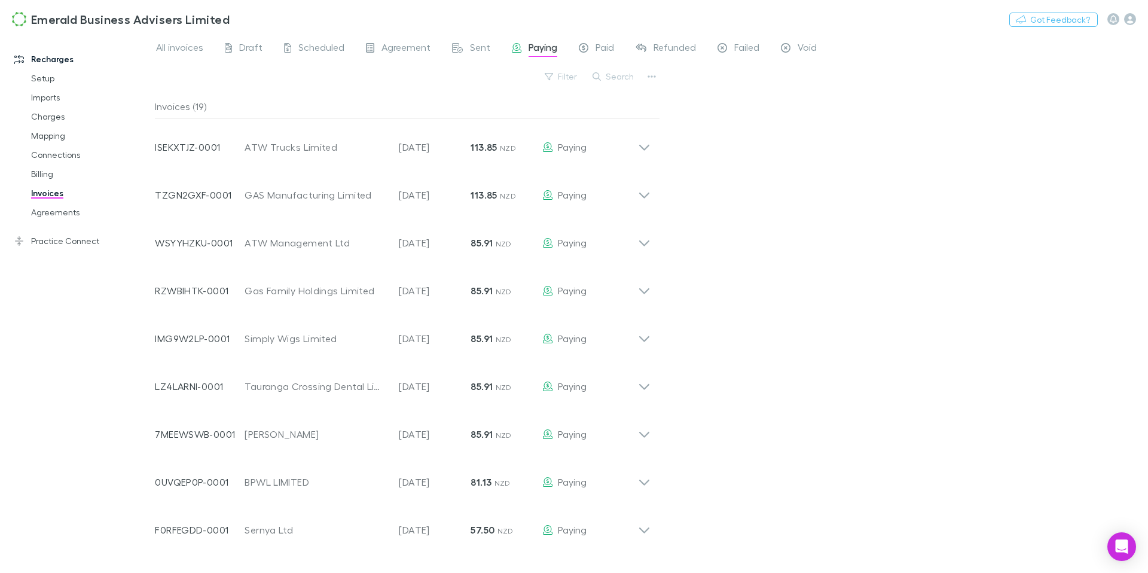  Describe the element at coordinates (200, 243) in the screenshot. I see `p: WSYYHZKU-0001` at that location.